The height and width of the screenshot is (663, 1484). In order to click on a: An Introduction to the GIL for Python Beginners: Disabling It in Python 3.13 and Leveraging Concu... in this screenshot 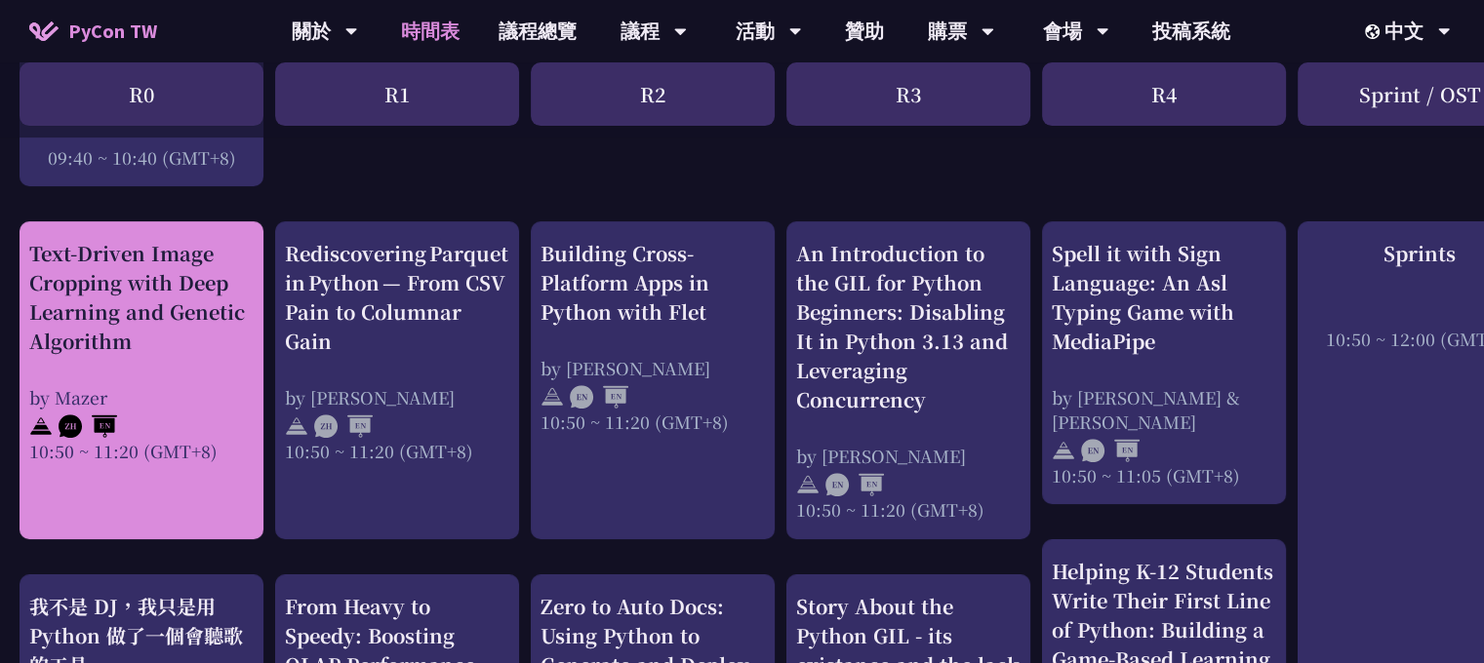, I will do `click(908, 380)`.